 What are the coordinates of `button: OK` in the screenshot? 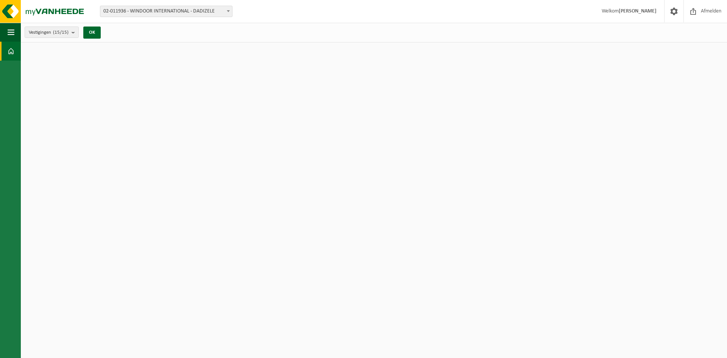 It's located at (92, 33).